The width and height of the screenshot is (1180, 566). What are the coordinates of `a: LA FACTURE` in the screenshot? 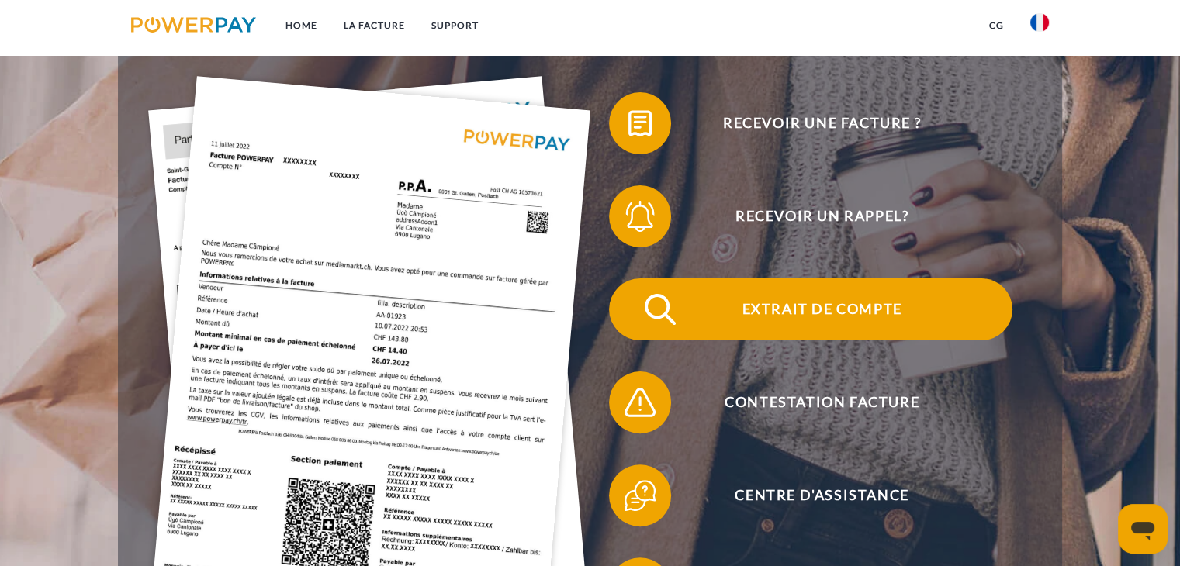 It's located at (374, 26).